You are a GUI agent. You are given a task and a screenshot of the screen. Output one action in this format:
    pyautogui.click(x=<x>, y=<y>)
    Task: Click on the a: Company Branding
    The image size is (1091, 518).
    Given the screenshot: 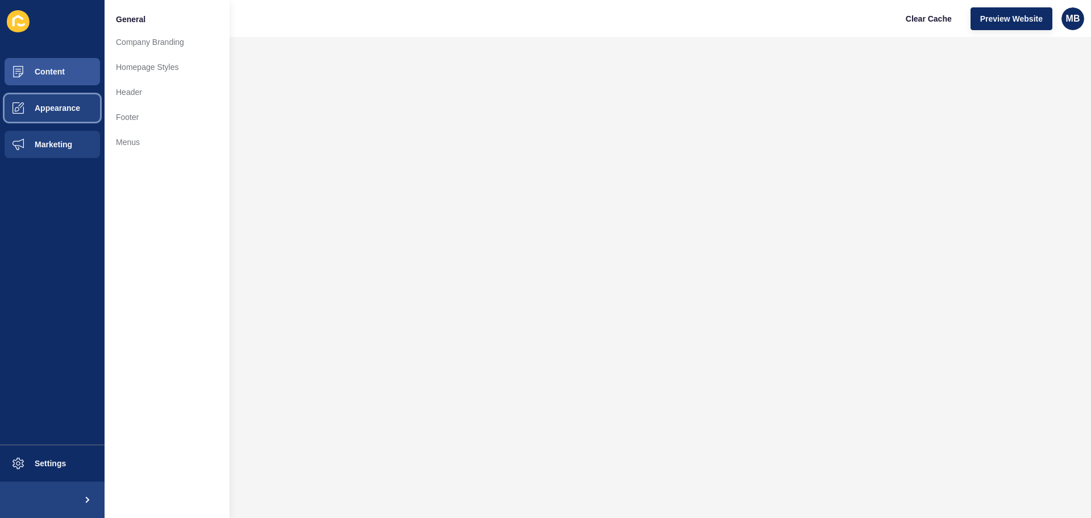 What is the action you would take?
    pyautogui.click(x=167, y=42)
    